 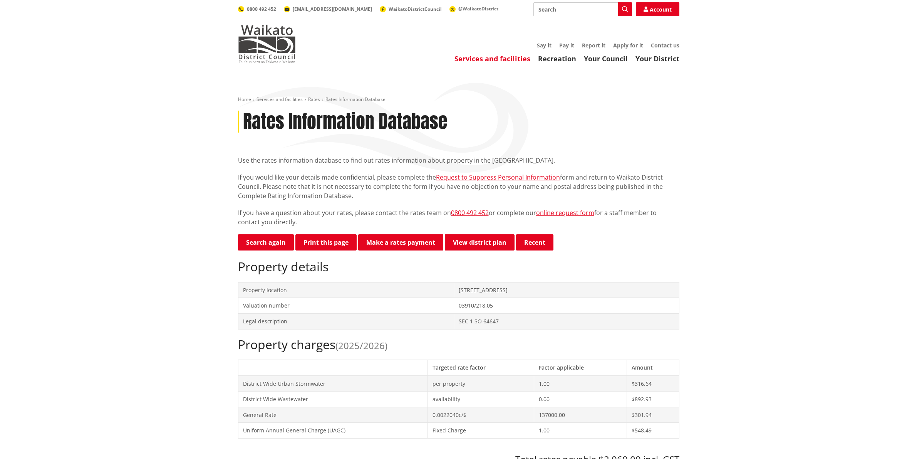 I want to click on button: Recent, so click(x=535, y=242).